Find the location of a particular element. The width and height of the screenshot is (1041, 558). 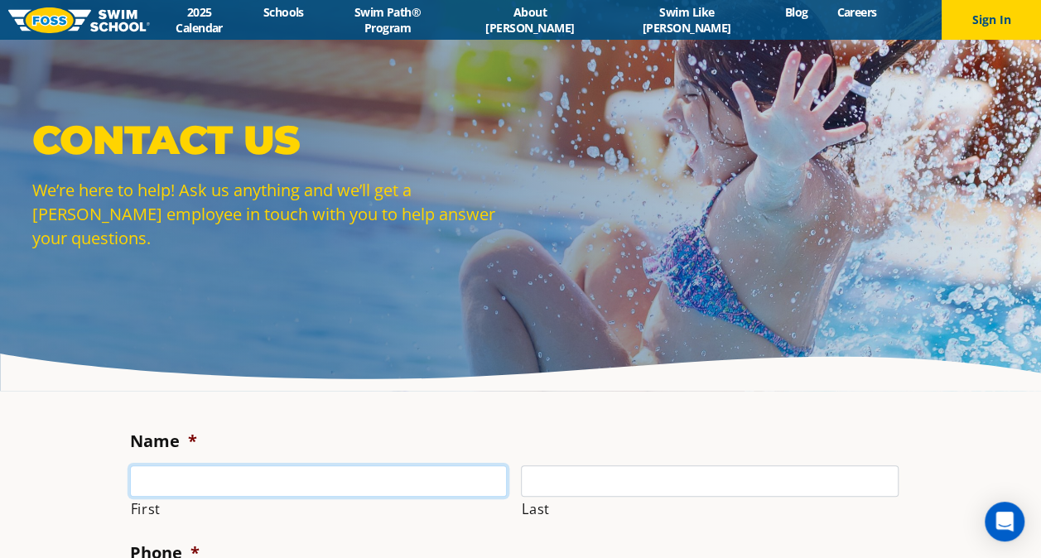

p: Contact Us is located at coordinates (272, 140).